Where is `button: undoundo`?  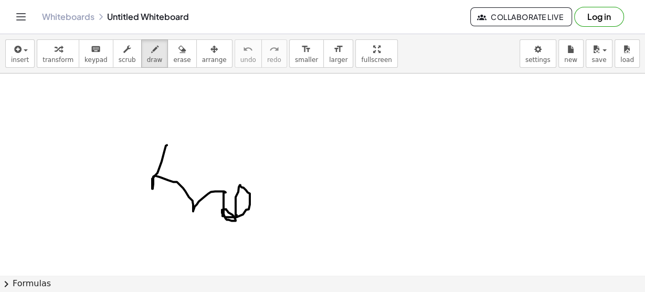
button: undoundo is located at coordinates (248, 54).